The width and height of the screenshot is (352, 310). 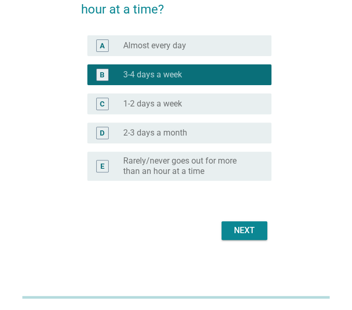 What do you see at coordinates (102, 74) in the screenshot?
I see `div: B` at bounding box center [102, 74].